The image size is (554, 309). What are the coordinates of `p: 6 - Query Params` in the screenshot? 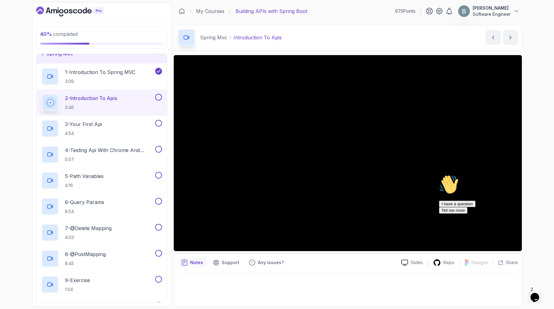 It's located at (84, 202).